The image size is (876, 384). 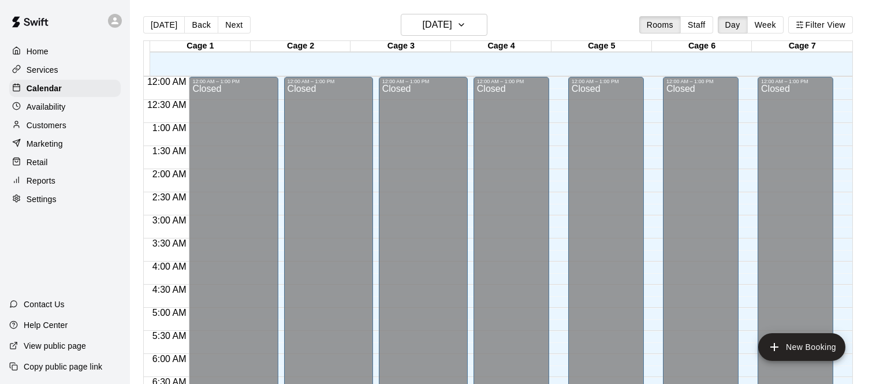 What do you see at coordinates (167, 81) in the screenshot?
I see `span: 12:00 AM` at bounding box center [167, 81].